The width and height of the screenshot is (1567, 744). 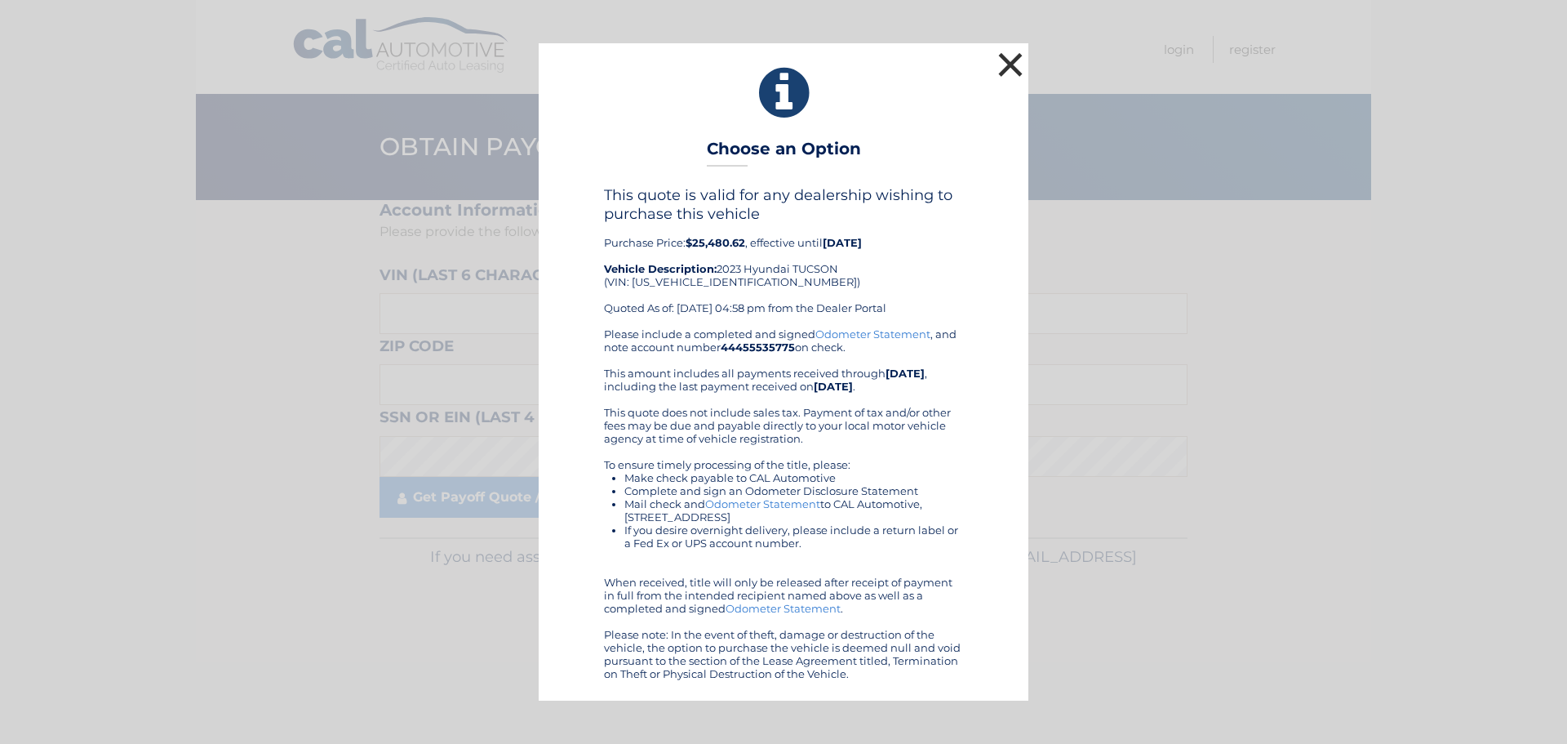 What do you see at coordinates (784, 153) in the screenshot?
I see `h3: Choose an Option` at bounding box center [784, 153].